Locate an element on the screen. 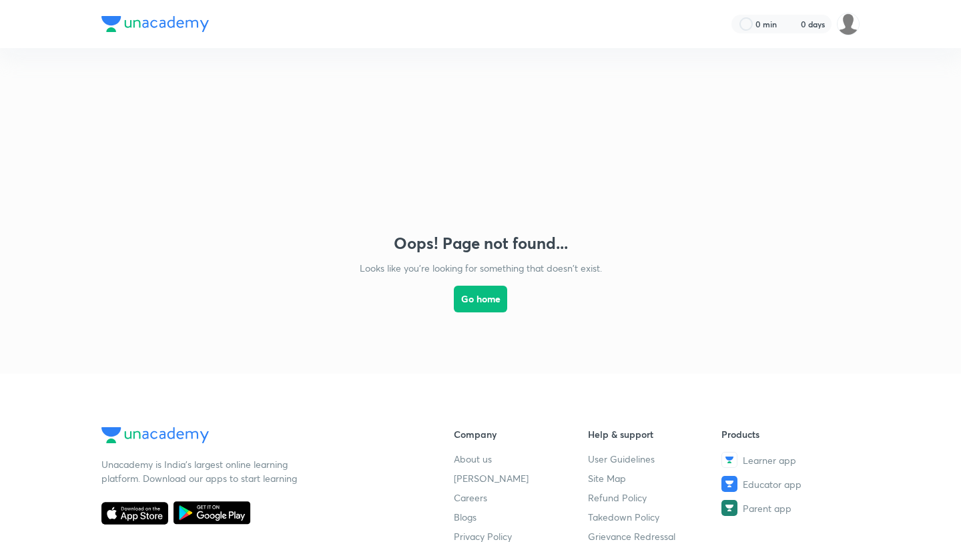 The height and width of the screenshot is (542, 961). a: Careers is located at coordinates (520, 497).